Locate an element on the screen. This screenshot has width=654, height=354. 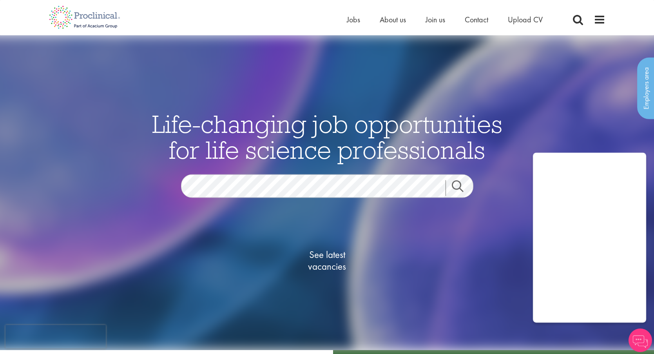
span: Jobs is located at coordinates (353, 20).